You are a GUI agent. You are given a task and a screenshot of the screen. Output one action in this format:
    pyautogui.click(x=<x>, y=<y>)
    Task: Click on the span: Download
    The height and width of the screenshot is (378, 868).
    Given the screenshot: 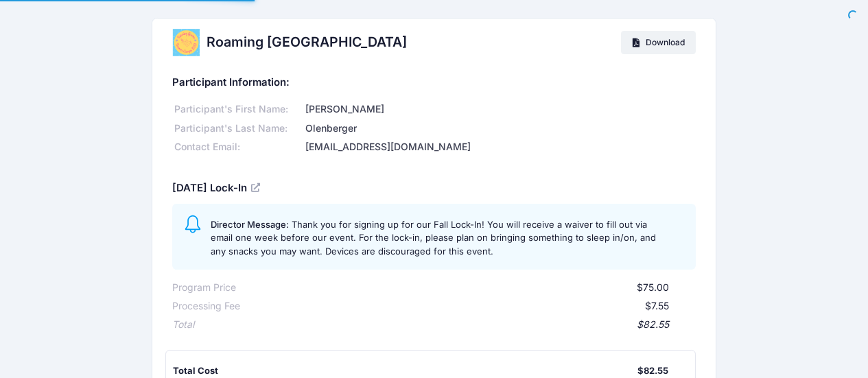 What is the action you would take?
    pyautogui.click(x=665, y=42)
    